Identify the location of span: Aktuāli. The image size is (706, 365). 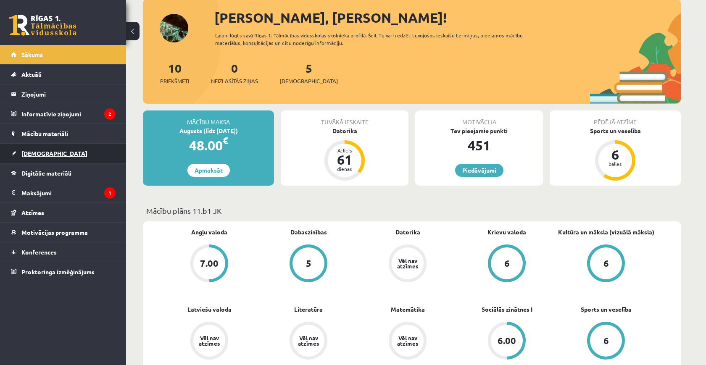
(32, 74).